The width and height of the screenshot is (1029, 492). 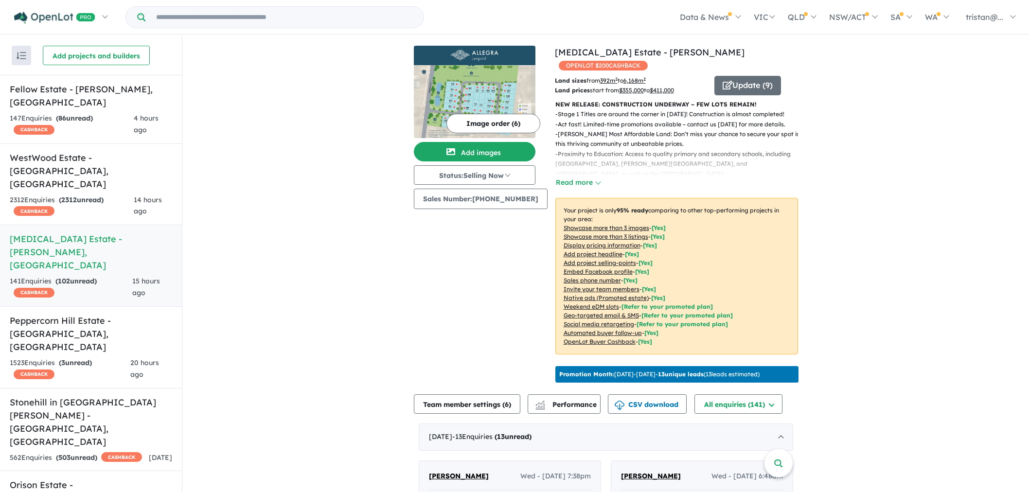 What do you see at coordinates (96, 55) in the screenshot?
I see `button: Add projects and builders` at bounding box center [96, 55].